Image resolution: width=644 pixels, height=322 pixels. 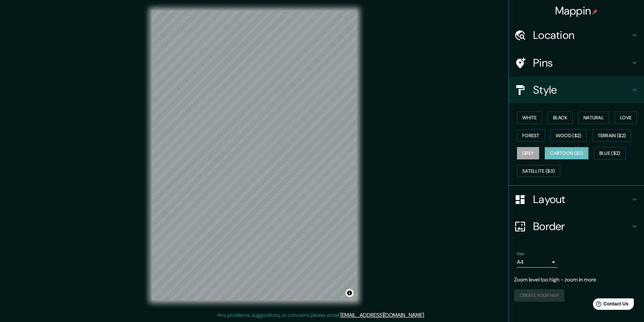 What do you see at coordinates (539, 171) in the screenshot?
I see `button: Satellite ($3)` at bounding box center [539, 171].